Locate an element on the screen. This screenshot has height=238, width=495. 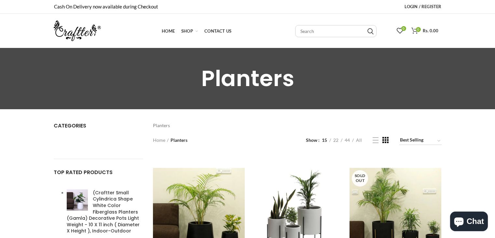
span: Rs. 0.00 is located at coordinates (430, 31).